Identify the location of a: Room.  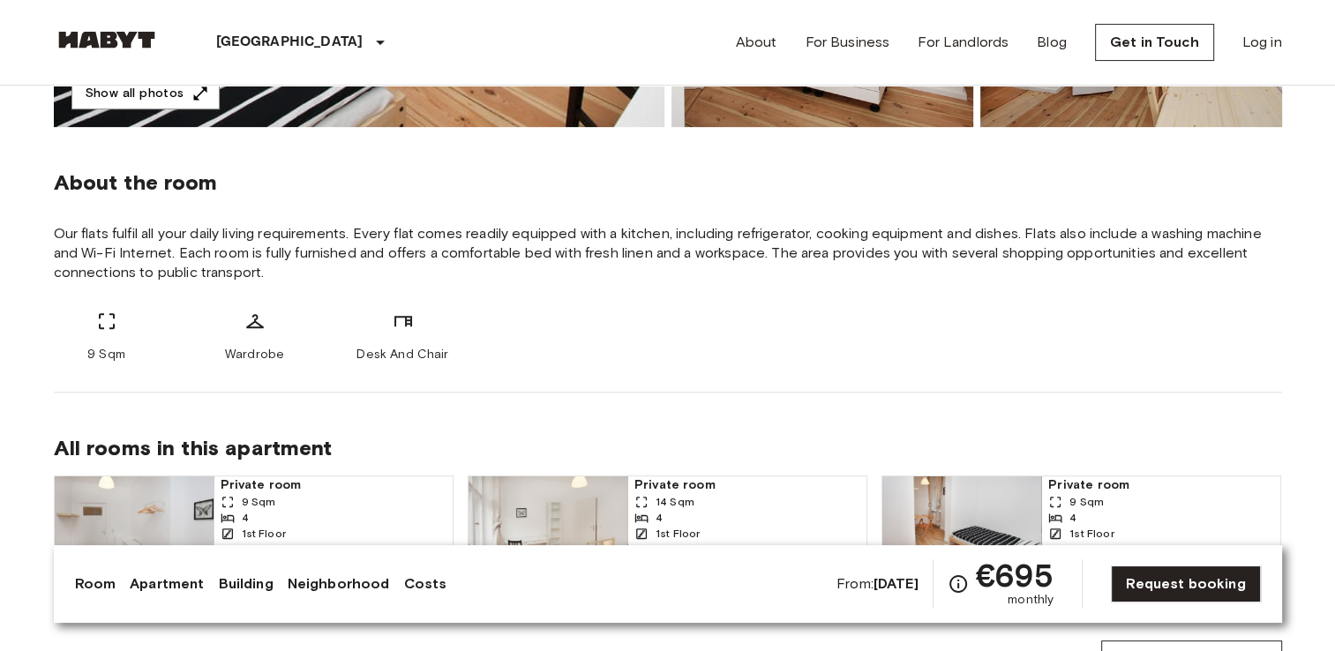
(95, 584).